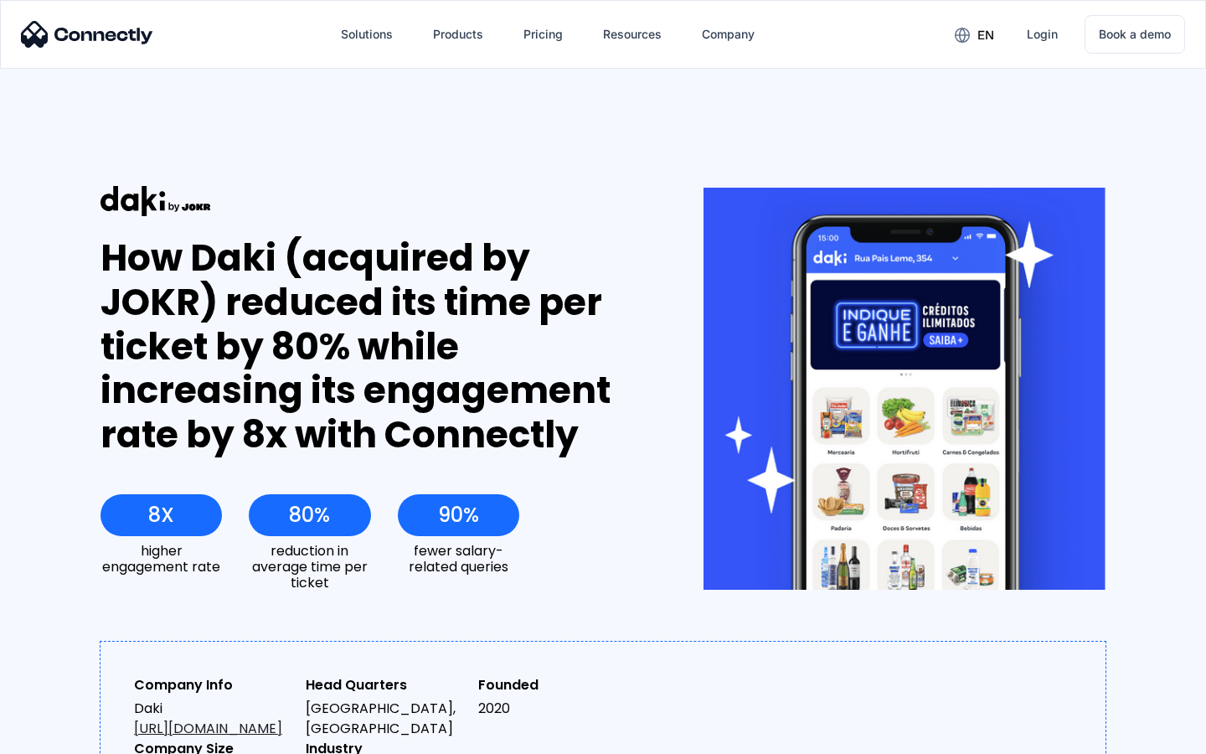 The image size is (1206, 754). Describe the element at coordinates (161, 515) in the screenshot. I see `div: 8X` at that location.